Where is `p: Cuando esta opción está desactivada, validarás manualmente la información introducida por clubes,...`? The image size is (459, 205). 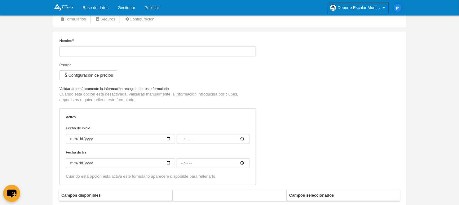
p: Cuando esta opción está desactivada, validarás manualmente la información introducida por clubes,... is located at coordinates (158, 97).